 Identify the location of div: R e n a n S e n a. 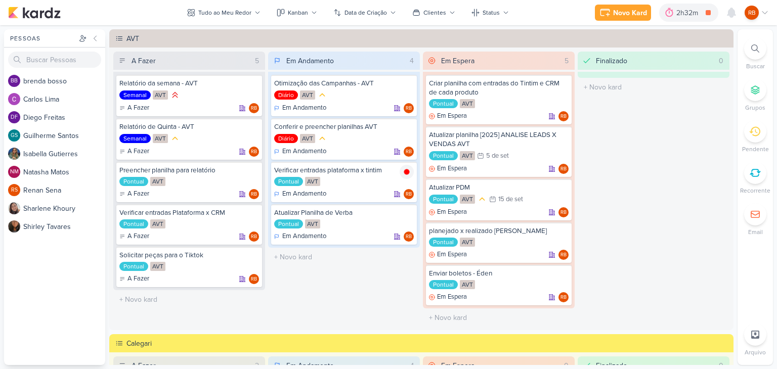
(64, 190).